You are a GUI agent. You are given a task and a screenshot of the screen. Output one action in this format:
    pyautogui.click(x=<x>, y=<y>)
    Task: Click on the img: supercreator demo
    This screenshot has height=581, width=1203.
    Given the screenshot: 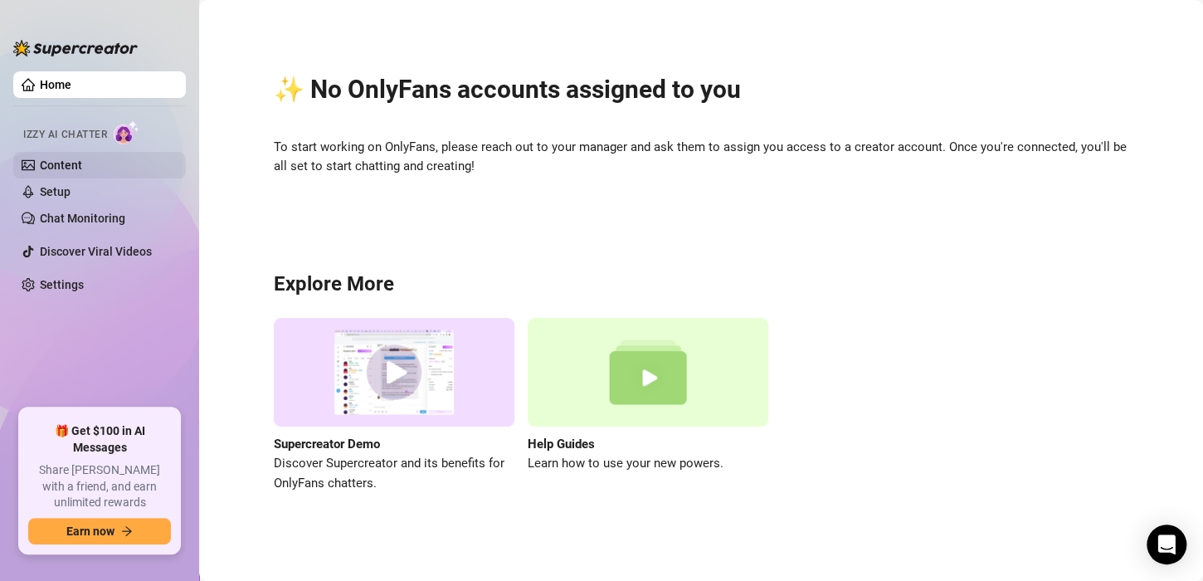 What is the action you would take?
    pyautogui.click(x=394, y=372)
    